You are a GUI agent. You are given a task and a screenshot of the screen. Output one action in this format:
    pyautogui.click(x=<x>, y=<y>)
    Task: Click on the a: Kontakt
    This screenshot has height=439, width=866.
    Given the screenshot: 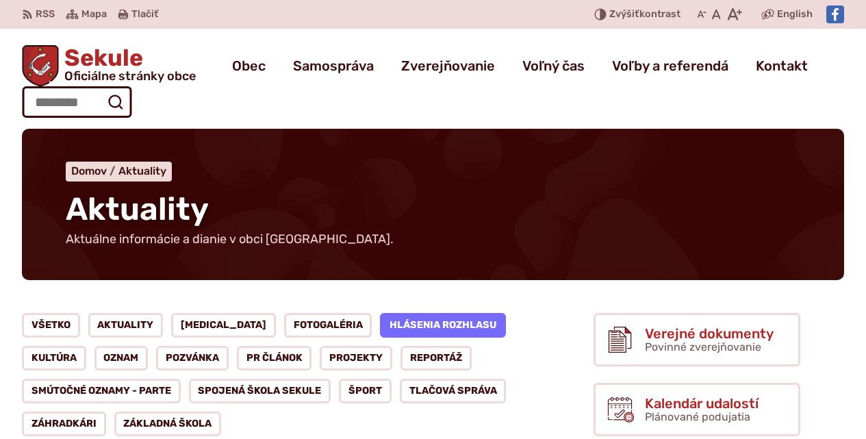 What is the action you would take?
    pyautogui.click(x=781, y=66)
    